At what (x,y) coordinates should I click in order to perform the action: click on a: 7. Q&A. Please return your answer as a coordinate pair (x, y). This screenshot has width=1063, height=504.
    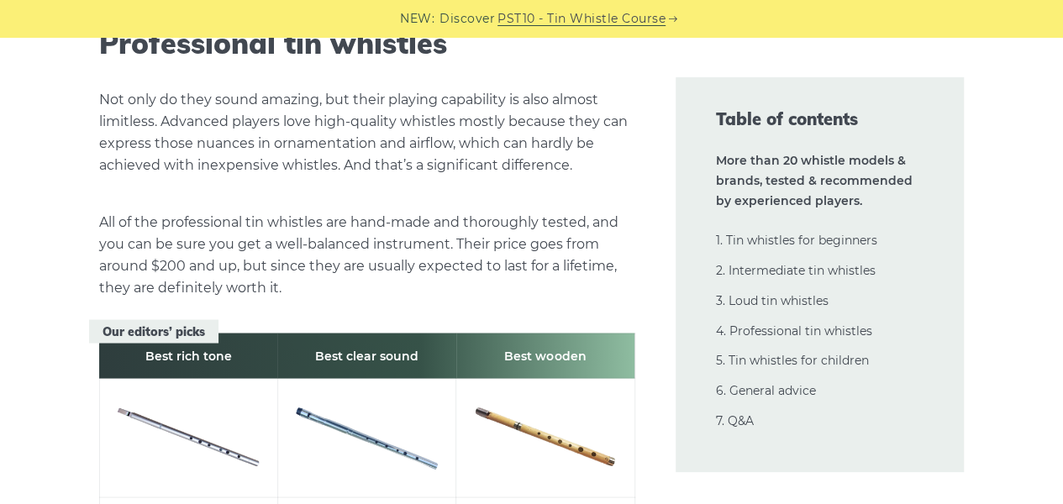
    Looking at the image, I should click on (735, 421).